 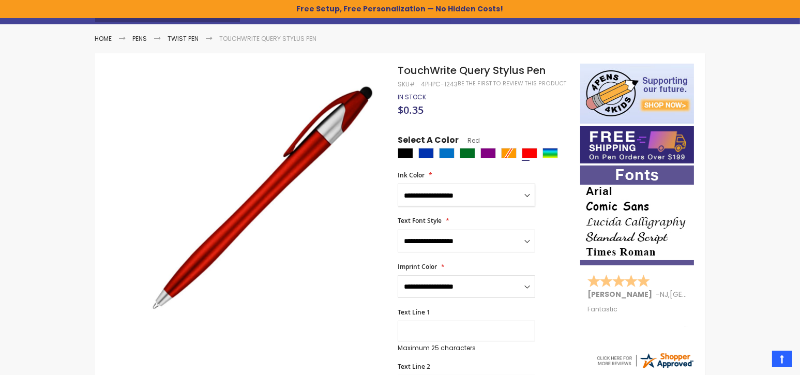 I want to click on div: Green, so click(x=468, y=153).